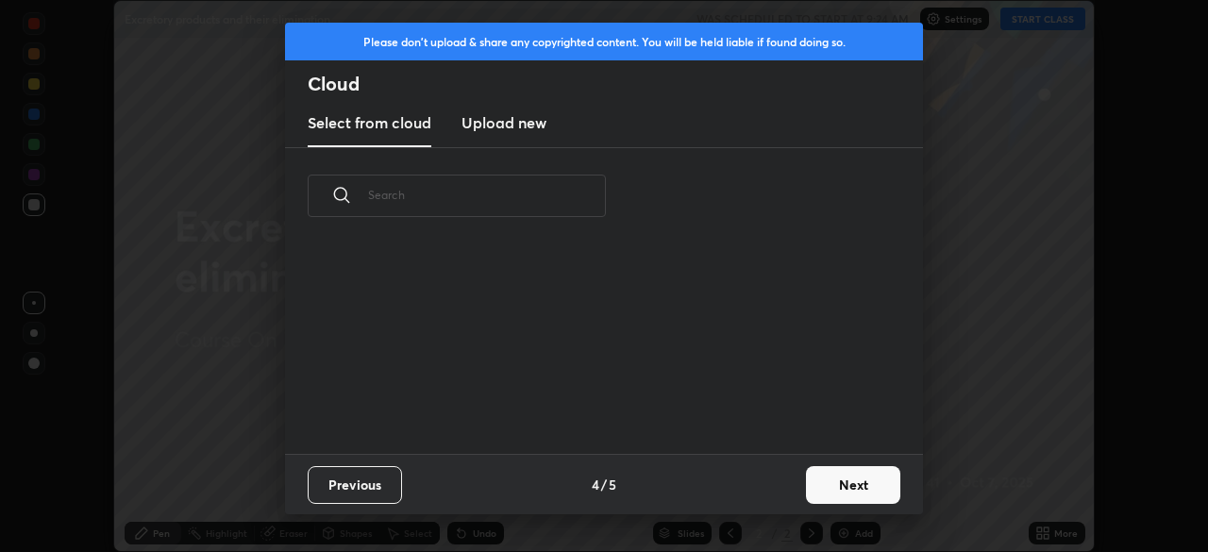 Image resolution: width=1208 pixels, height=552 pixels. I want to click on h4: 5, so click(612, 484).